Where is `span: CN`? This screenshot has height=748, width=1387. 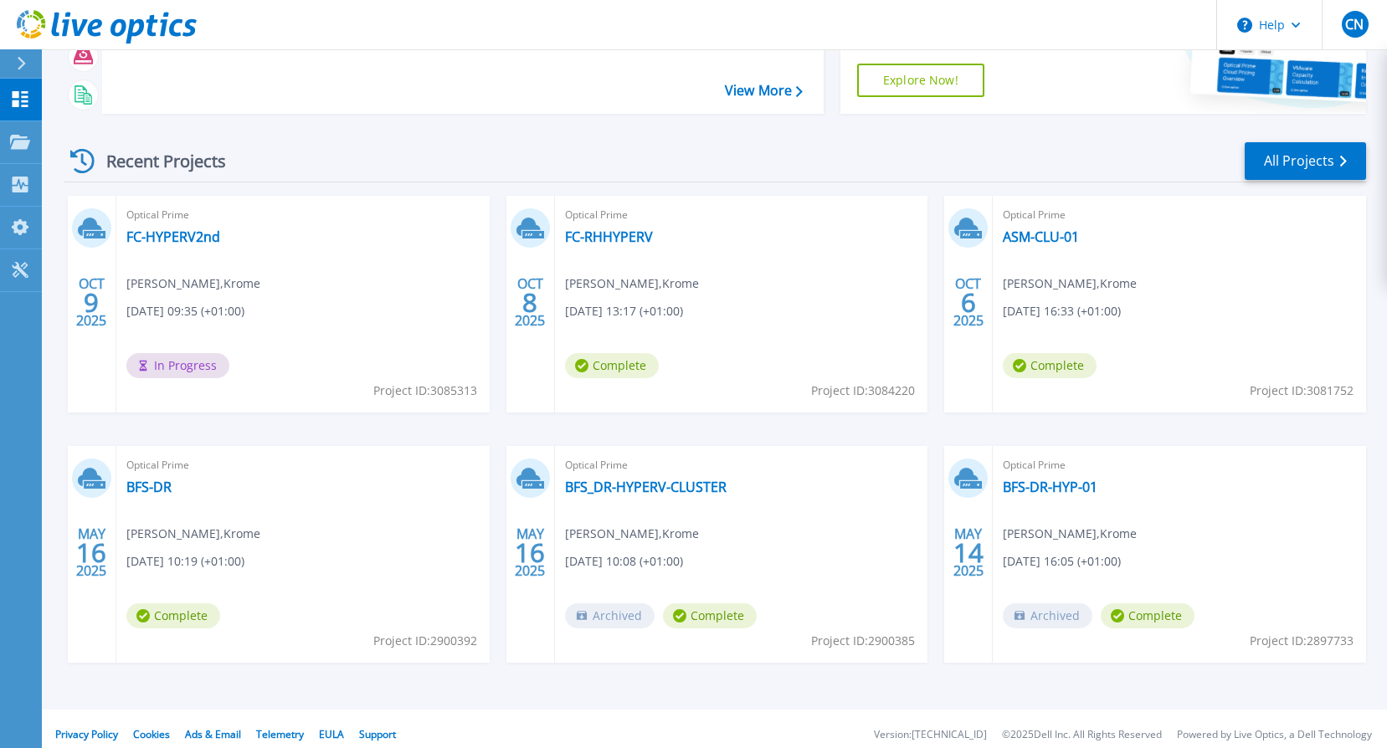 span: CN is located at coordinates (1355, 24).